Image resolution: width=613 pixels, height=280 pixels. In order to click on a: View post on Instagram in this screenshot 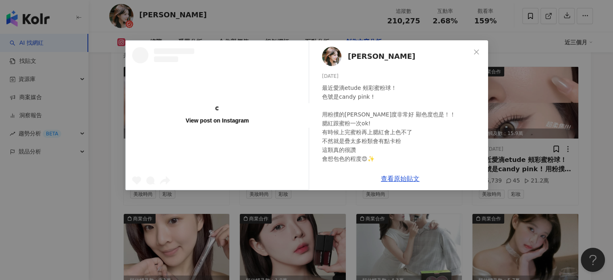, I will do `click(217, 115)`.